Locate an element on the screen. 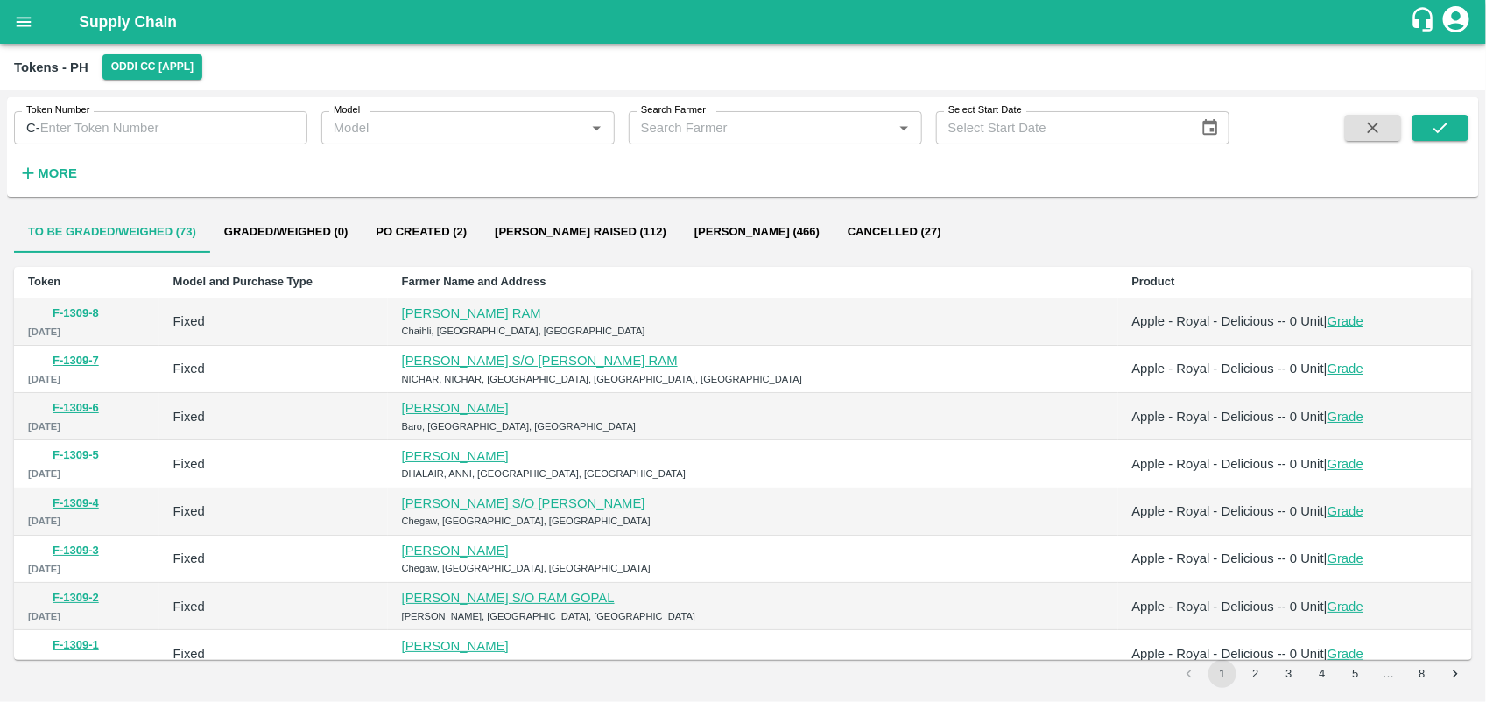  b: Farmer Name and Address is located at coordinates (474, 281).